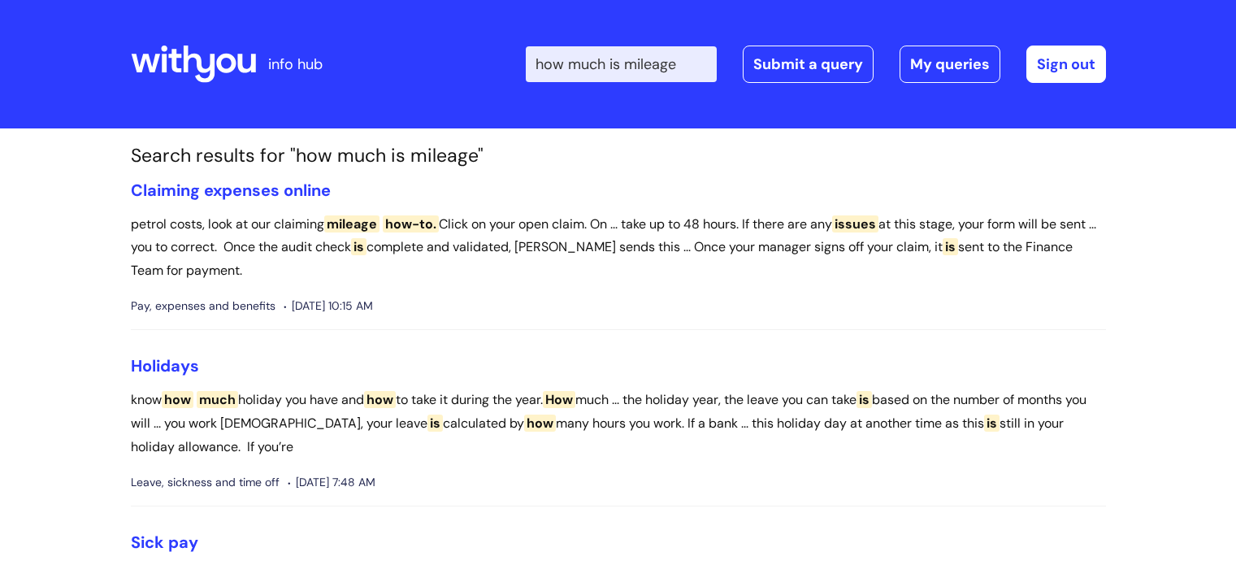  What do you see at coordinates (808, 64) in the screenshot?
I see `a: Submit a query` at bounding box center [808, 64].